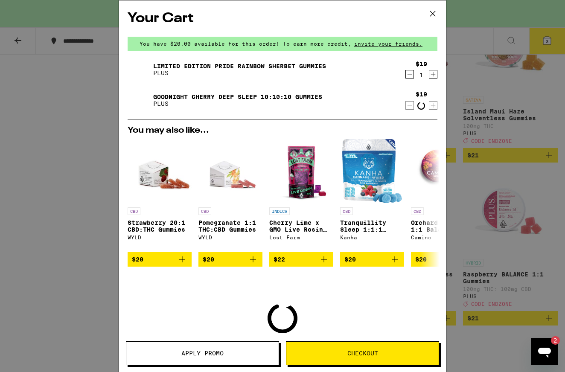 This screenshot has height=372, width=565. I want to click on img: Camino - Orchard Peach 1:1 Balance Sours Gummies, so click(443, 171).